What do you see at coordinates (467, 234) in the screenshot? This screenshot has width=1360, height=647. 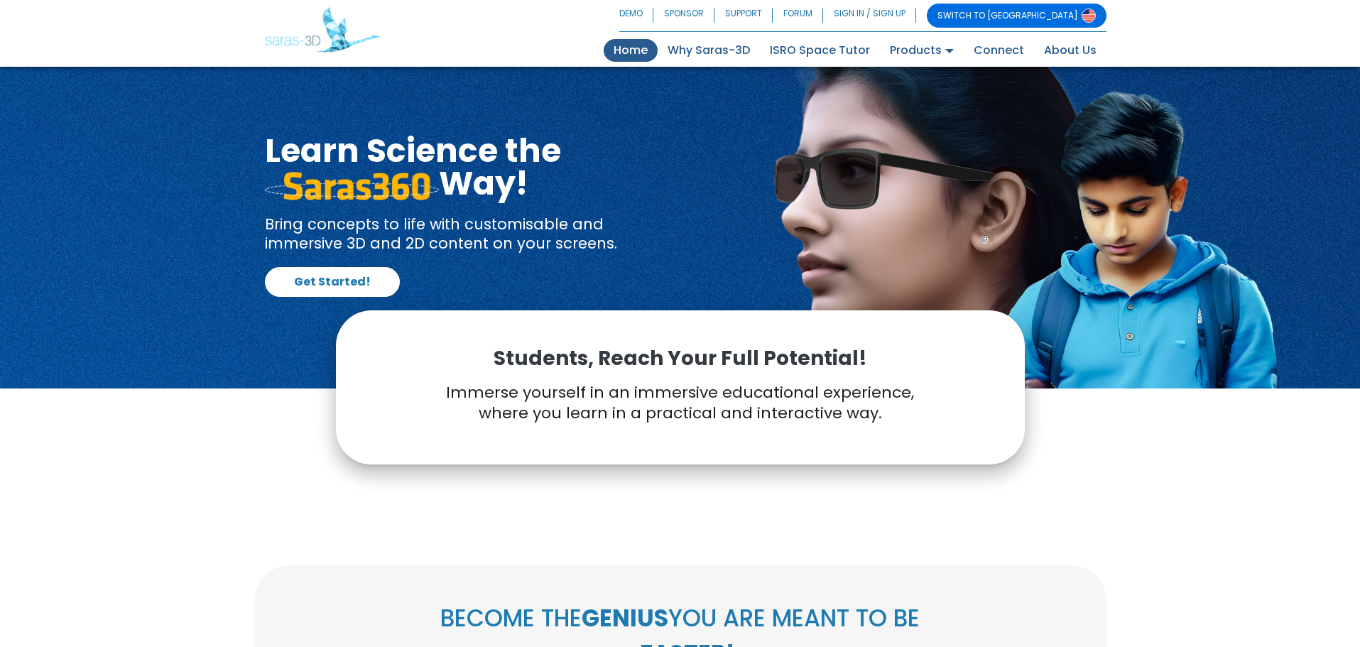 I see `p: Bring concepts to life with customisable and immersive 3D and 2D content on your screens.` at bounding box center [467, 234].